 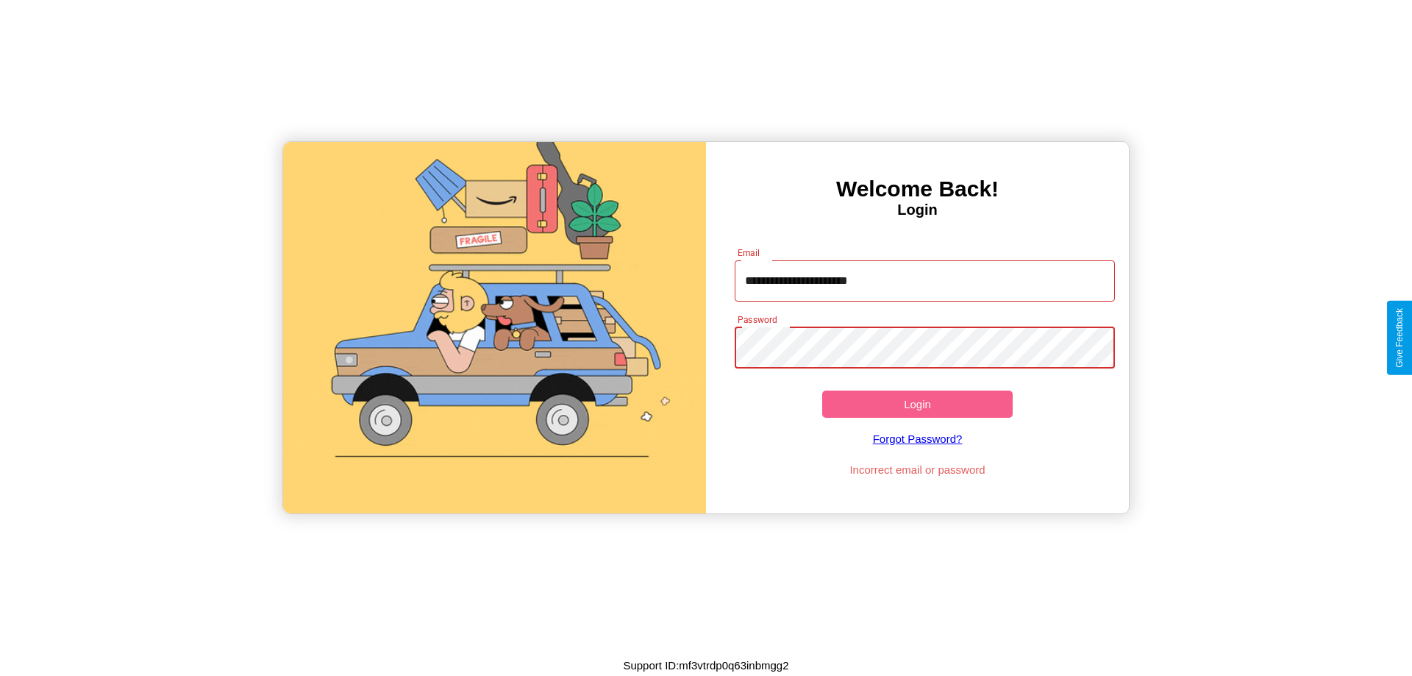 What do you see at coordinates (918, 438) in the screenshot?
I see `a: Forgot Password?` at bounding box center [918, 438].